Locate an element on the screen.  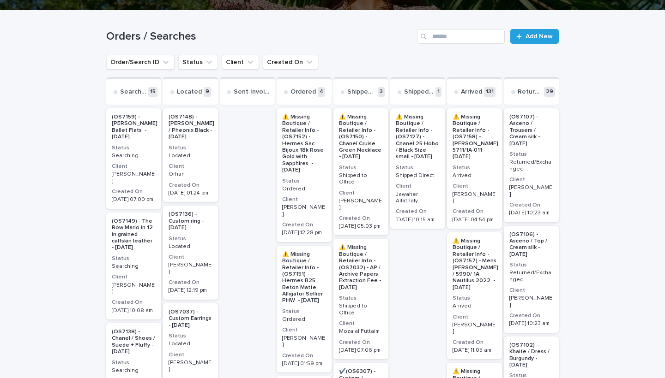
p: Arrived is located at coordinates (474, 306).